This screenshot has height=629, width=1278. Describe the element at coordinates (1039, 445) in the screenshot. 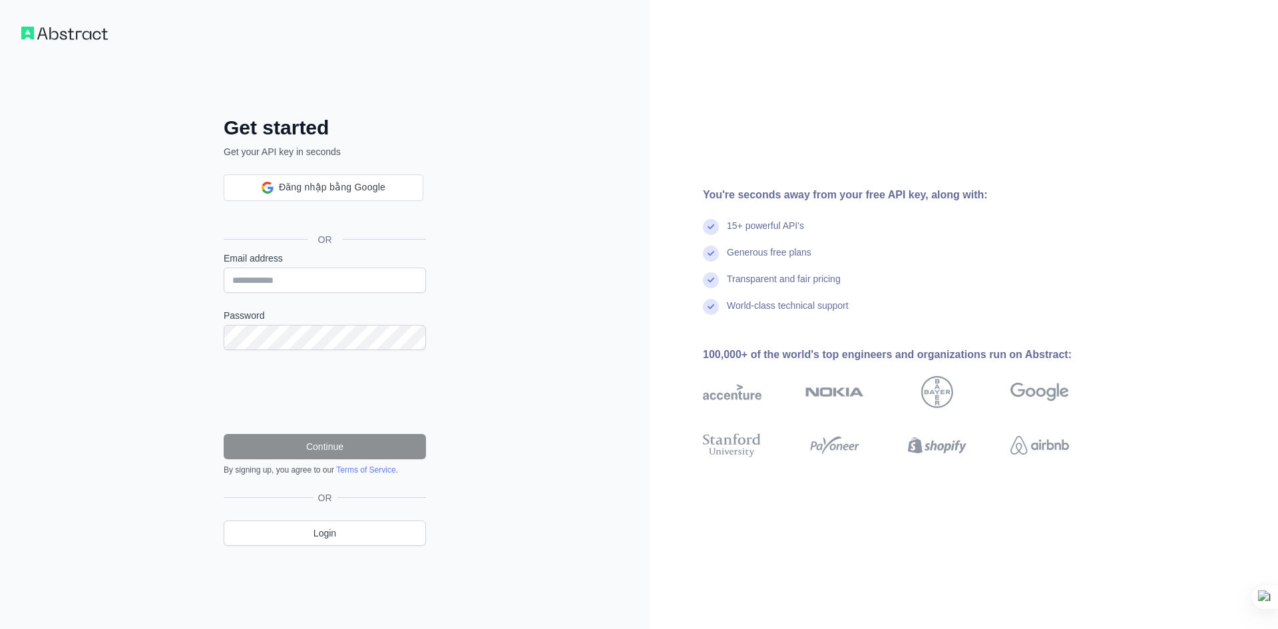

I see `img: airbnb` at that location.